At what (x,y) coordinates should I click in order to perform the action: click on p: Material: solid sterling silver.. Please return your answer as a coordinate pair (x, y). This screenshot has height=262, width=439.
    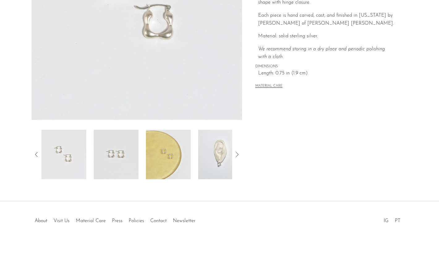
    Looking at the image, I should click on (326, 36).